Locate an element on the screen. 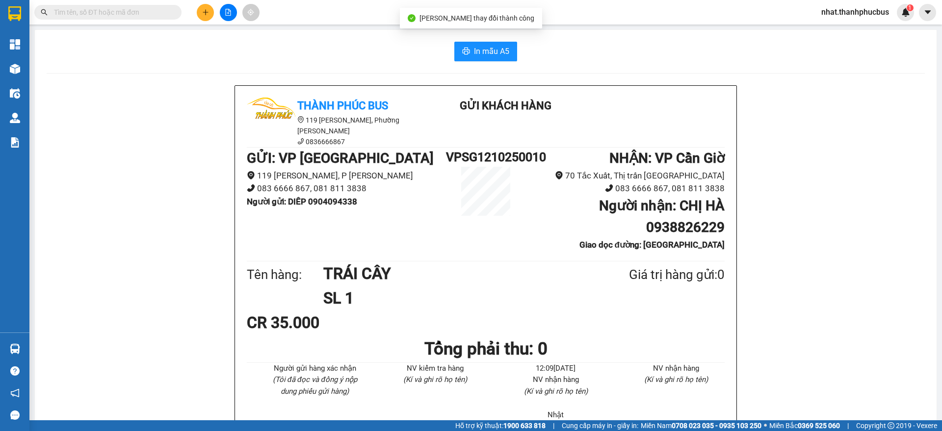 This screenshot has width=942, height=431. h1: SL 1 is located at coordinates (452, 298).